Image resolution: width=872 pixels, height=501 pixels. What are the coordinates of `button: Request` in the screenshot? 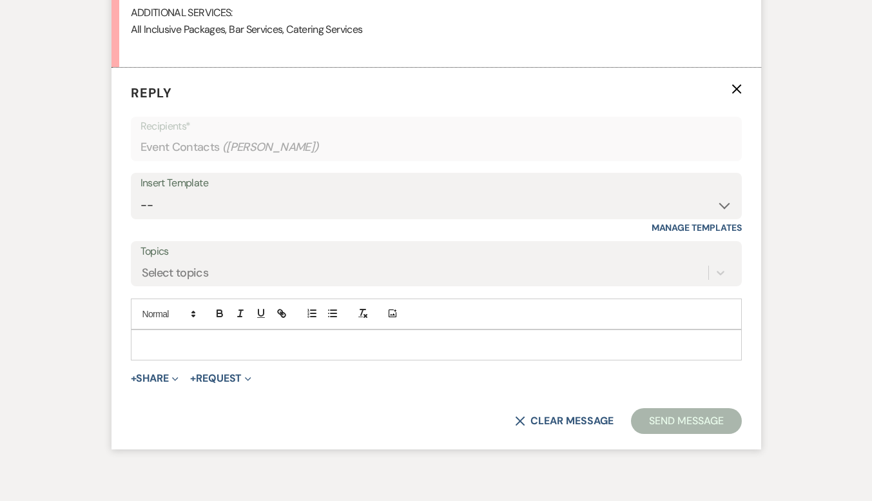 It's located at (220, 378).